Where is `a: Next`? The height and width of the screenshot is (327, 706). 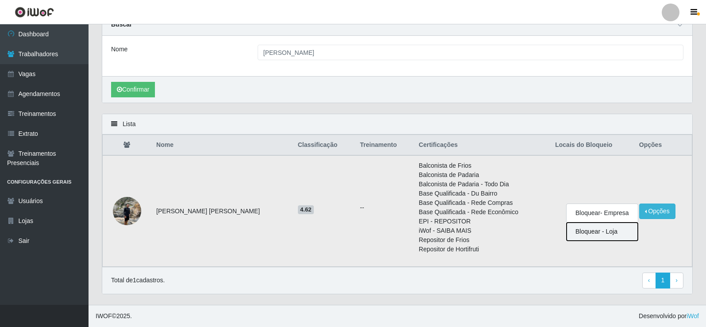
a: Next is located at coordinates (677, 281).